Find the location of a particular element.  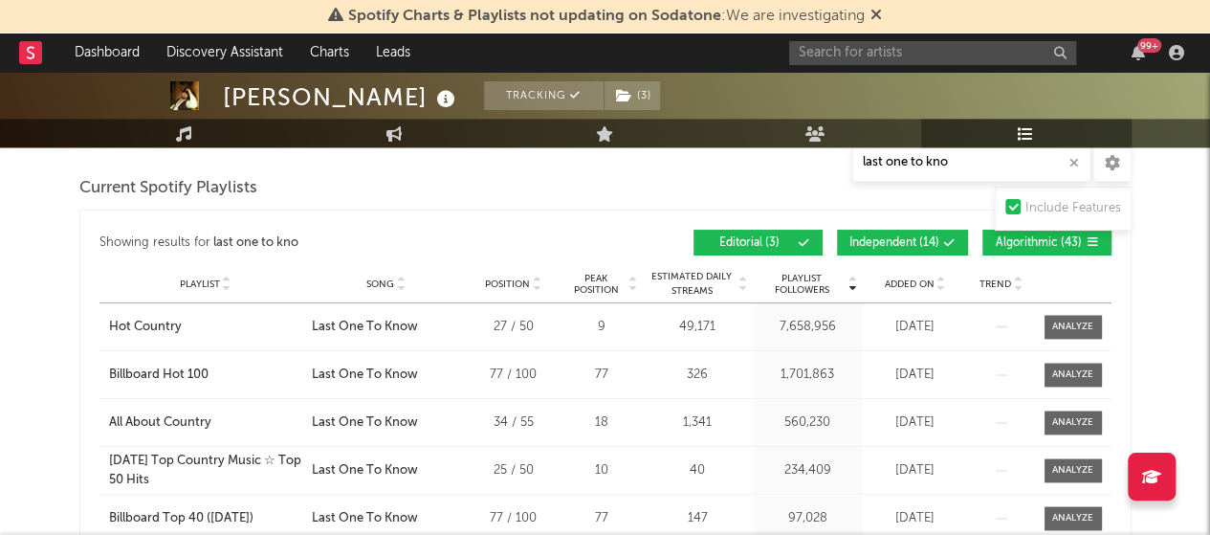

span: Dismiss is located at coordinates (876, 16).